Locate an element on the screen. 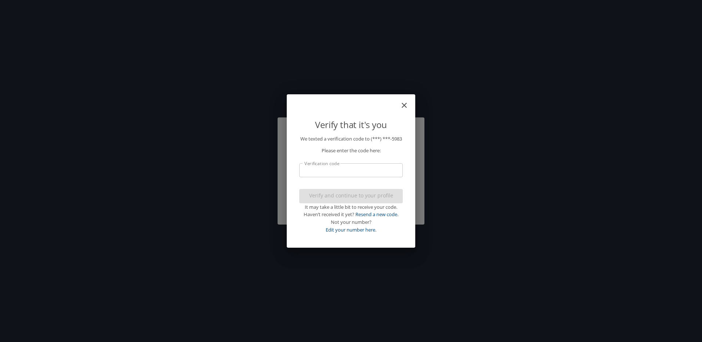 This screenshot has width=702, height=342. div: Not your number? is located at coordinates (351, 222).